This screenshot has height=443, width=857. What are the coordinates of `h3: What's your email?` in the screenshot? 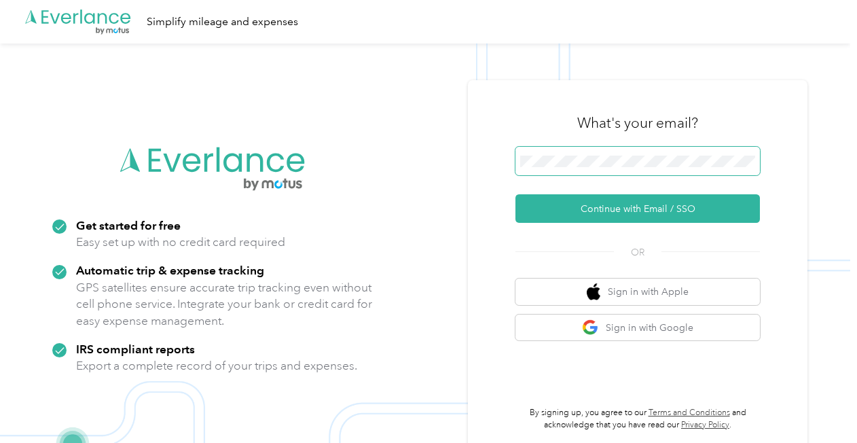 It's located at (637, 123).